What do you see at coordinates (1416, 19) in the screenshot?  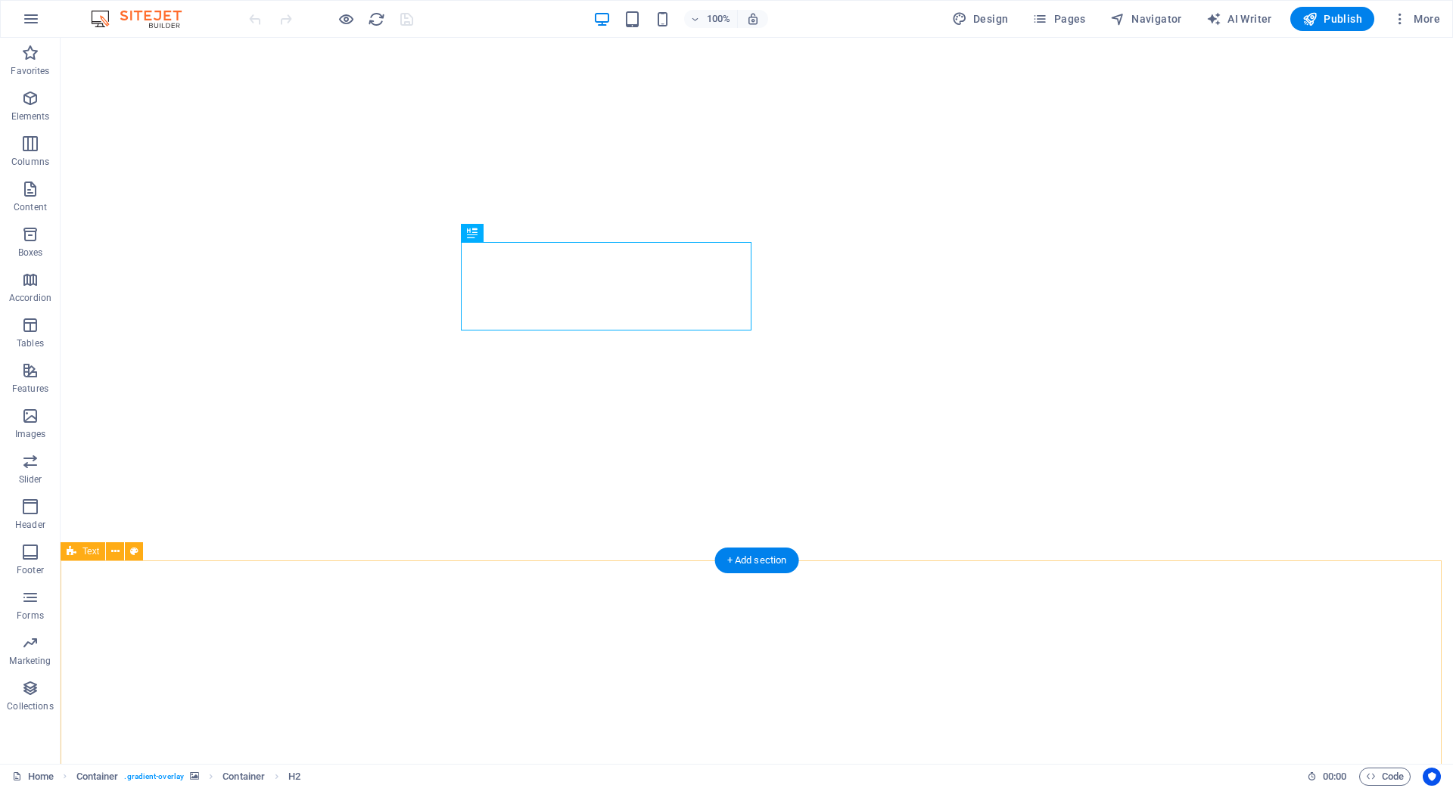 I see `button: More` at bounding box center [1416, 19].